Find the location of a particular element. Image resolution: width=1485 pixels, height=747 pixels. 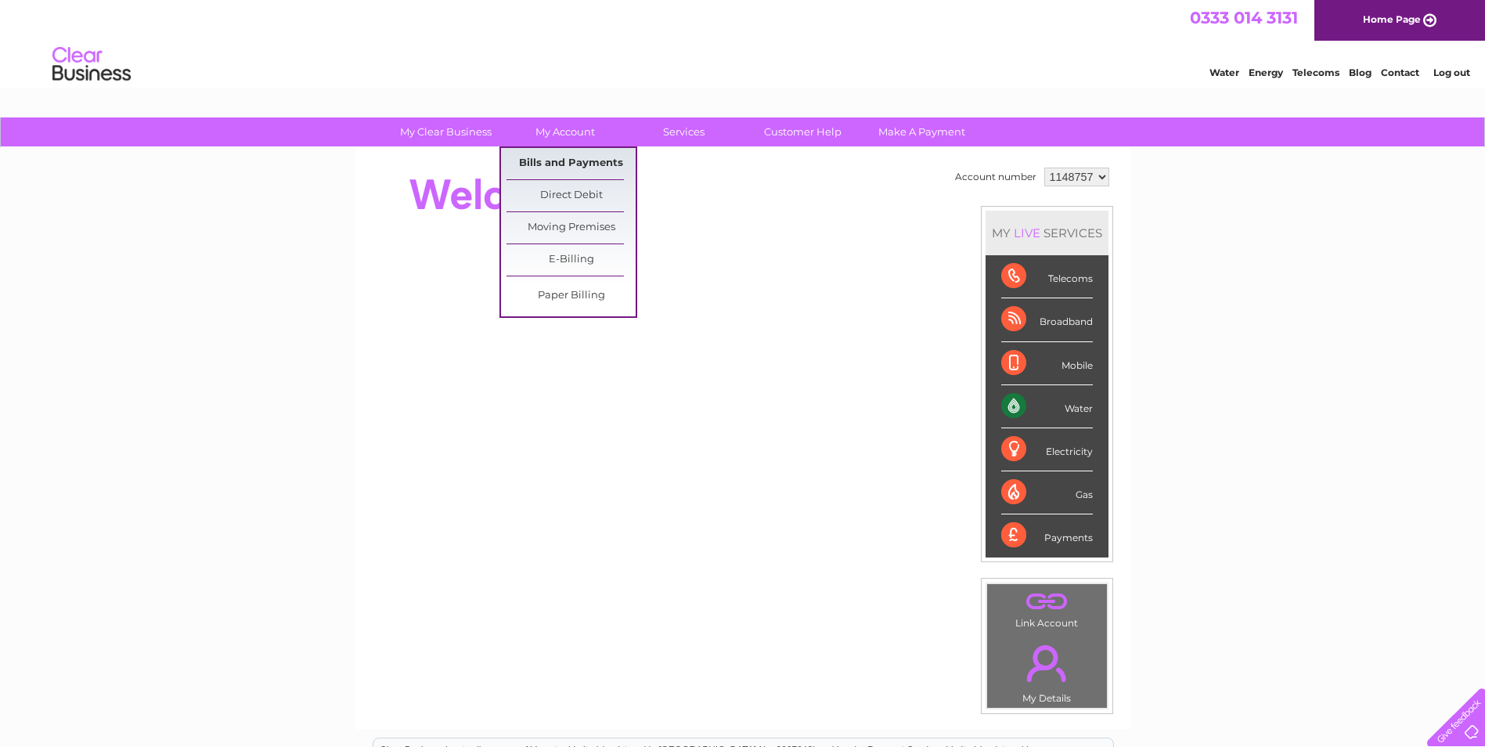

a: Log out is located at coordinates (1451, 72).